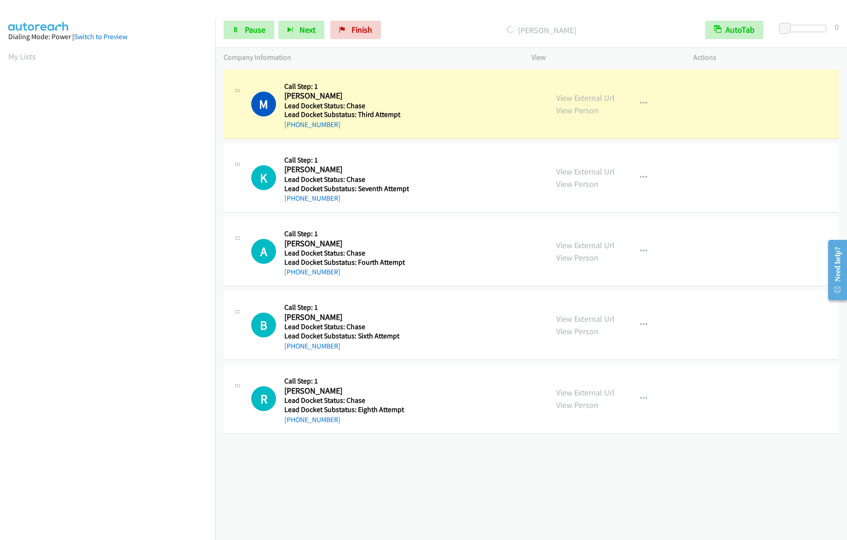 Image resolution: width=847 pixels, height=540 pixels. I want to click on button: AutoTab, so click(735, 30).